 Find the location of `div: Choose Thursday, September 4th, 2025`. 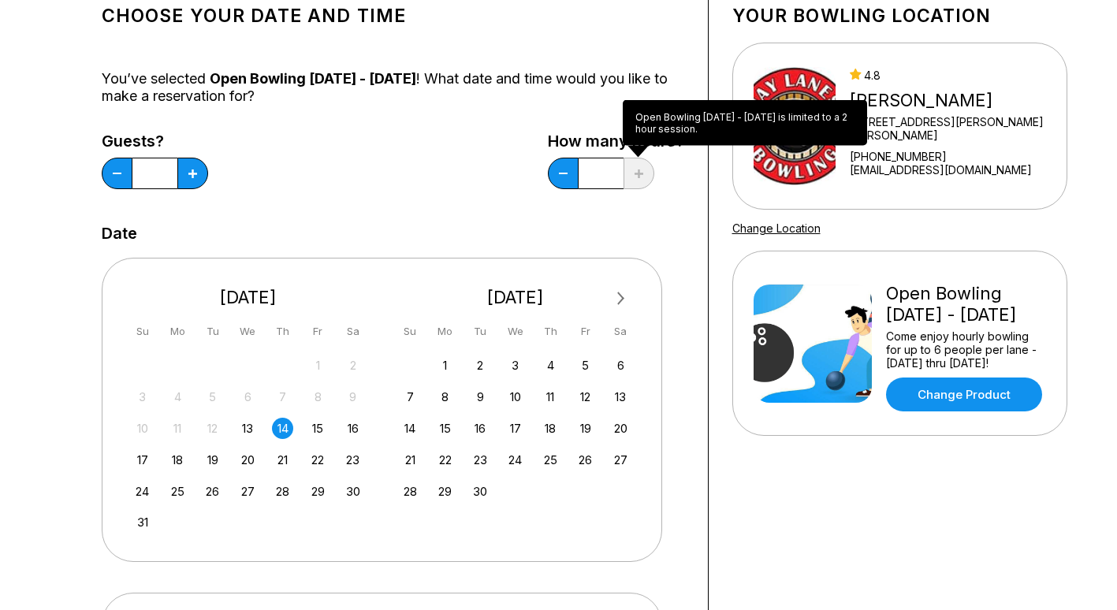

div: Choose Thursday, September 4th, 2025 is located at coordinates (550, 365).